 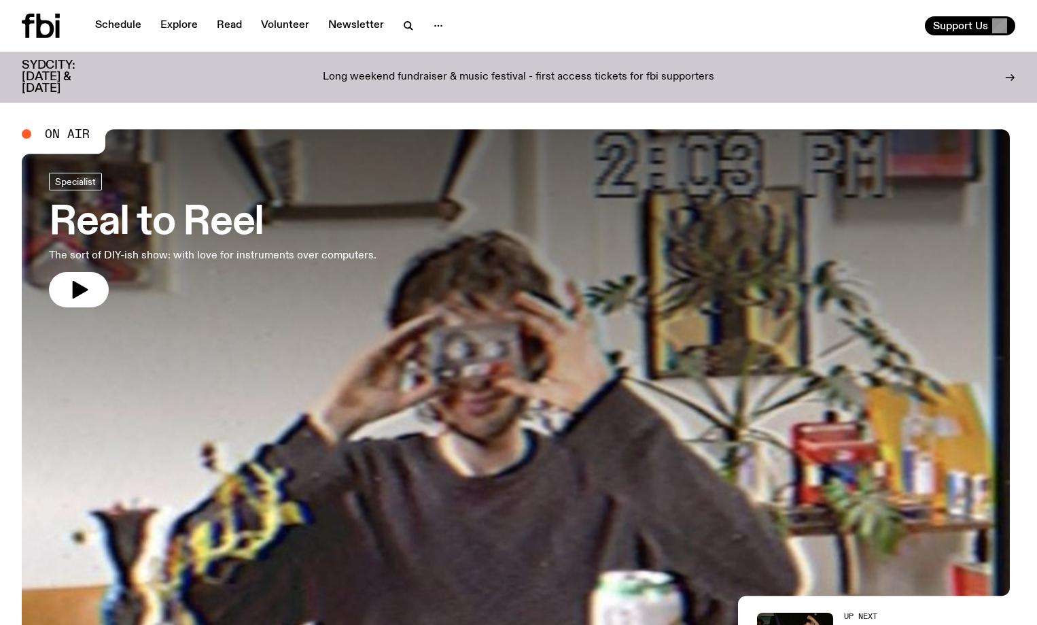 I want to click on a: Schedule, so click(x=118, y=26).